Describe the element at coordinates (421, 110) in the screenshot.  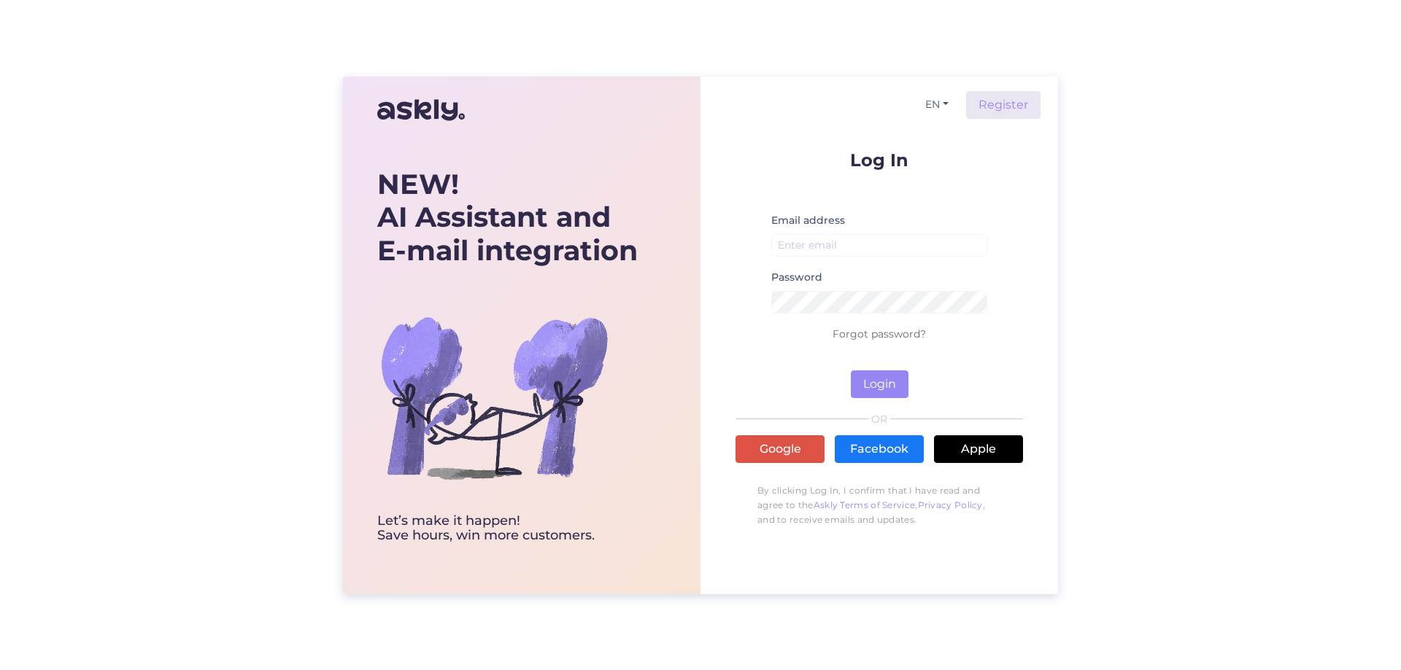
I see `img: Askly` at that location.